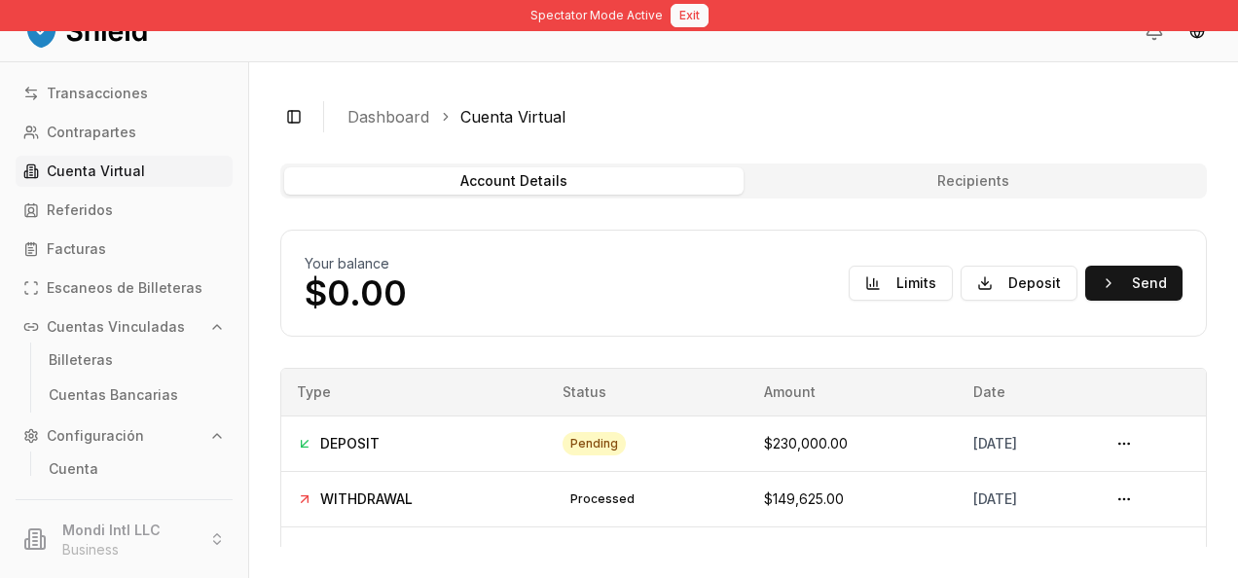  Describe the element at coordinates (97, 93) in the screenshot. I see `p: Transacciones` at that location.